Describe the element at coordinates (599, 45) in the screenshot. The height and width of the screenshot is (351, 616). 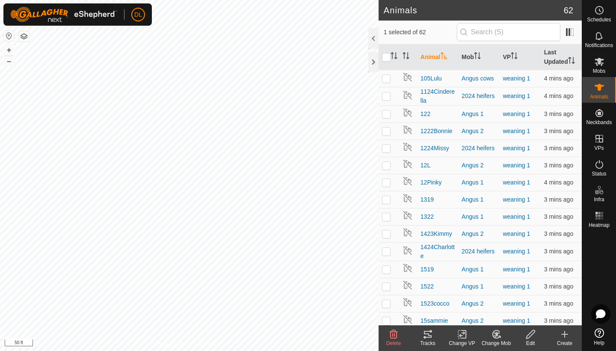
I see `span: Notifications` at that location.